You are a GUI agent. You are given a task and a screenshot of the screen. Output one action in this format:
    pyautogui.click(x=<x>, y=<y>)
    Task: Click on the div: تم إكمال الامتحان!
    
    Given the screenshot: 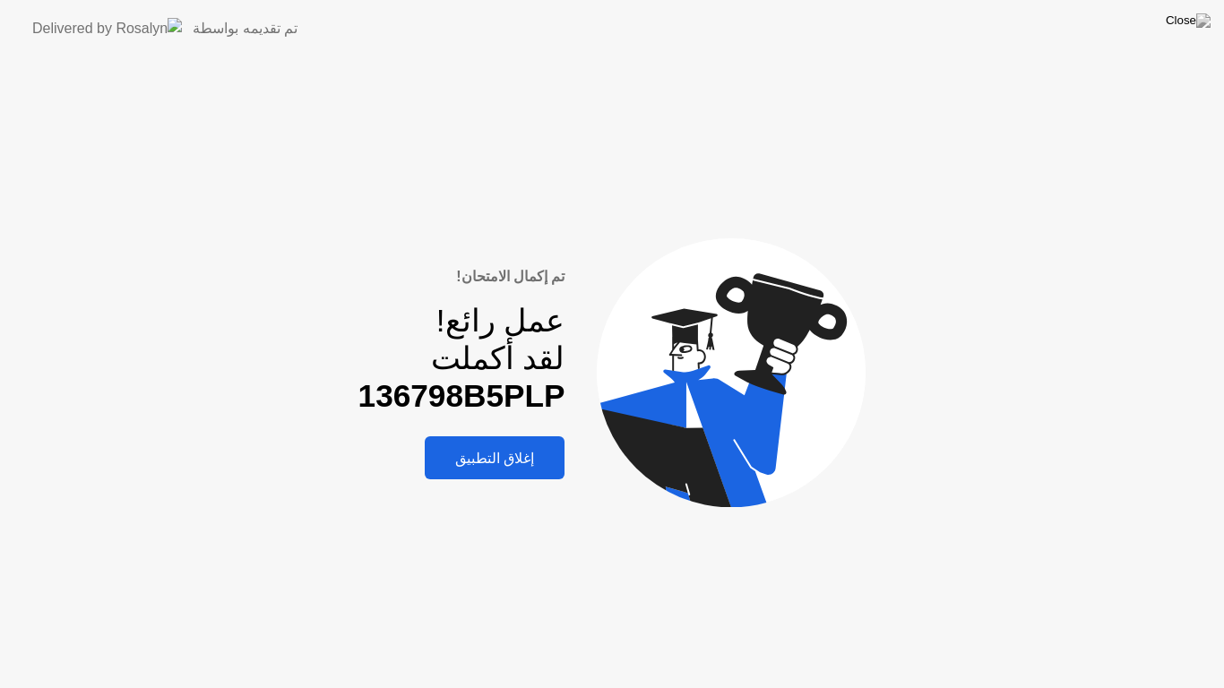 What is the action you would take?
    pyautogui.click(x=461, y=277)
    